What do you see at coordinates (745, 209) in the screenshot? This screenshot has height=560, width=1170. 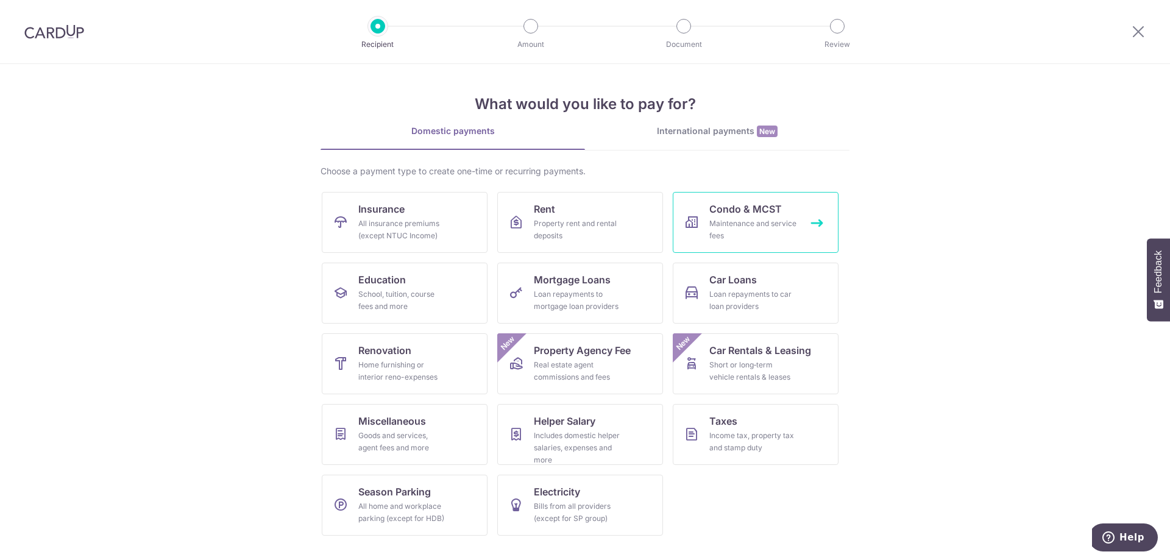 I see `span: Condo & MCST` at bounding box center [745, 209].